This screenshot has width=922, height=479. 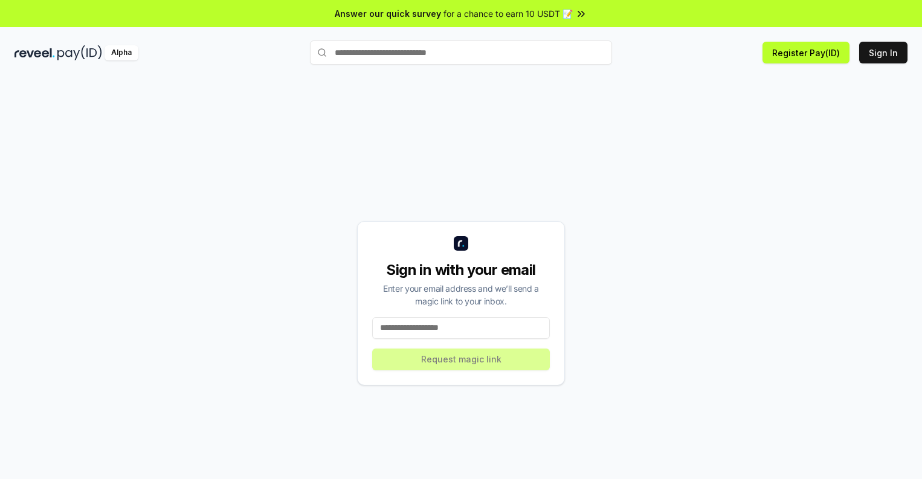 I want to click on span: Answer our quick survey, so click(x=388, y=13).